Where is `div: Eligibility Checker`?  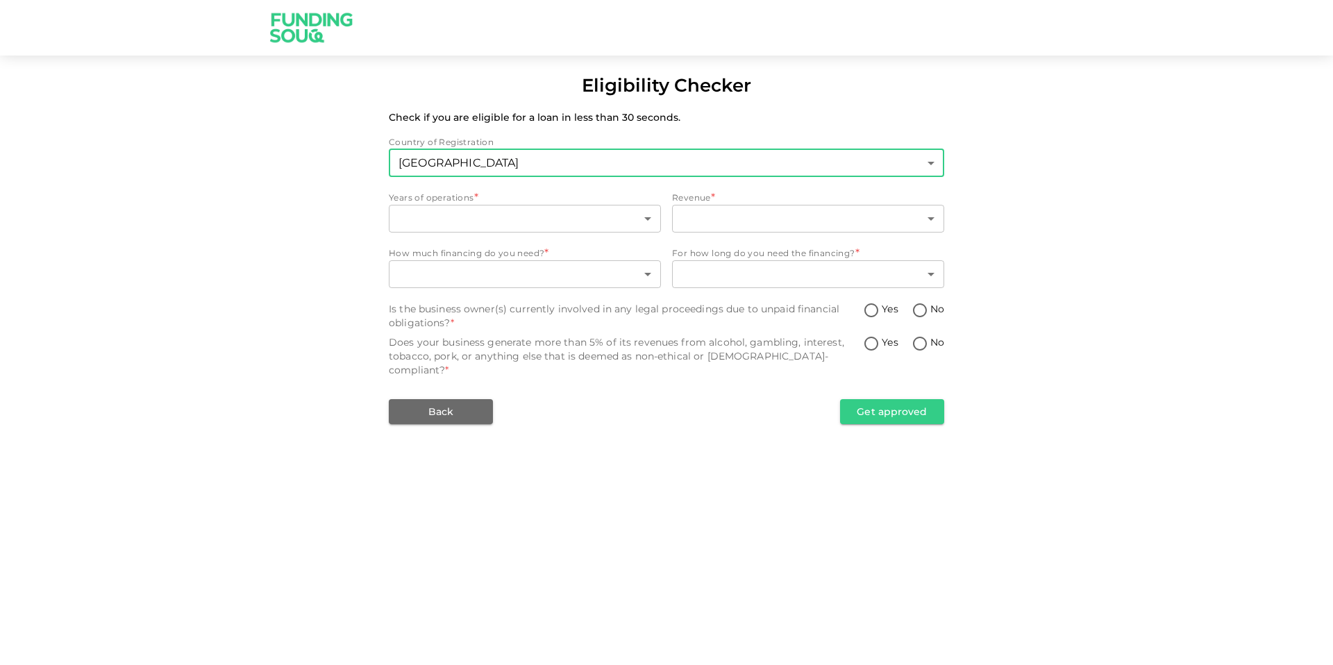 div: Eligibility Checker is located at coordinates (667, 85).